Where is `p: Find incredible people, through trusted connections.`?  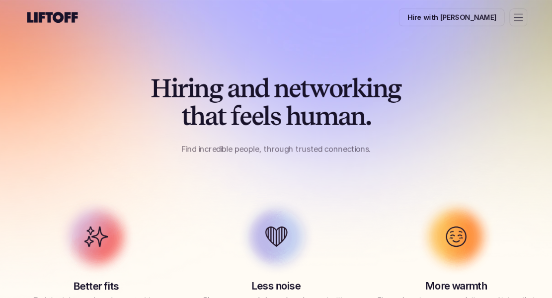 p: Find incredible people, through trusted connections. is located at coordinates (276, 149).